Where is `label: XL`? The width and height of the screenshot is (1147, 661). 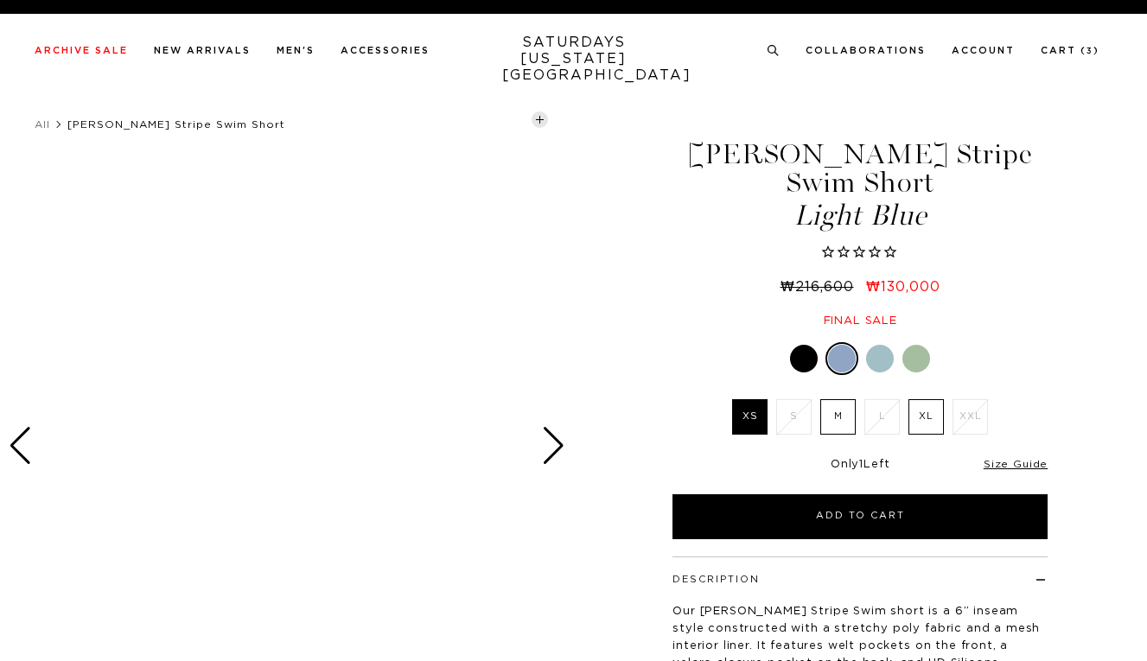
label: XL is located at coordinates (925, 416).